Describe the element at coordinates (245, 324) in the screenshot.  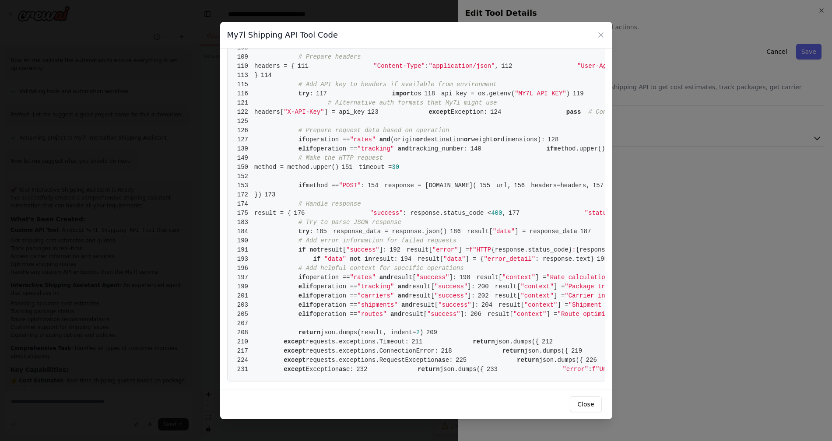
I see `span: 207` at that location.